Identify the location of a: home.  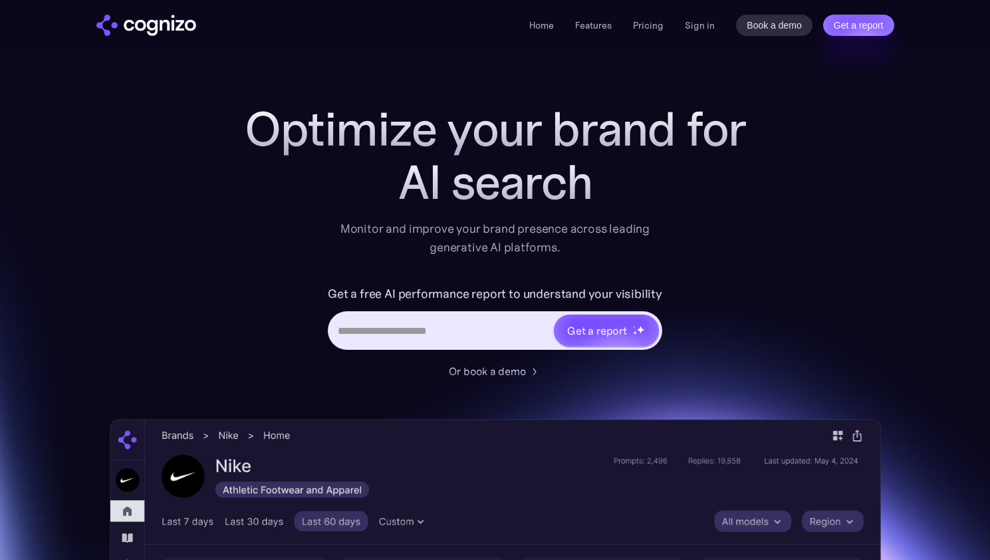
(146, 25).